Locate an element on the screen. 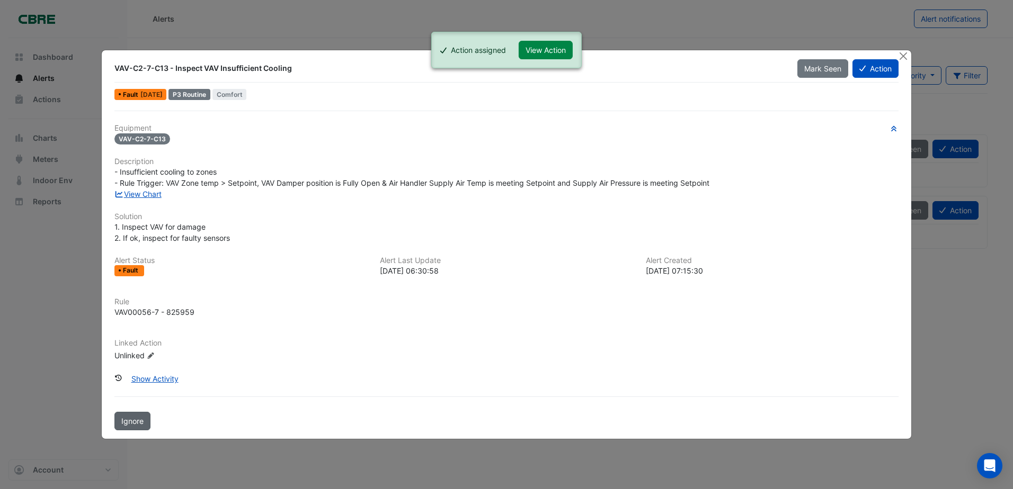  h6: Description is located at coordinates (506, 162).